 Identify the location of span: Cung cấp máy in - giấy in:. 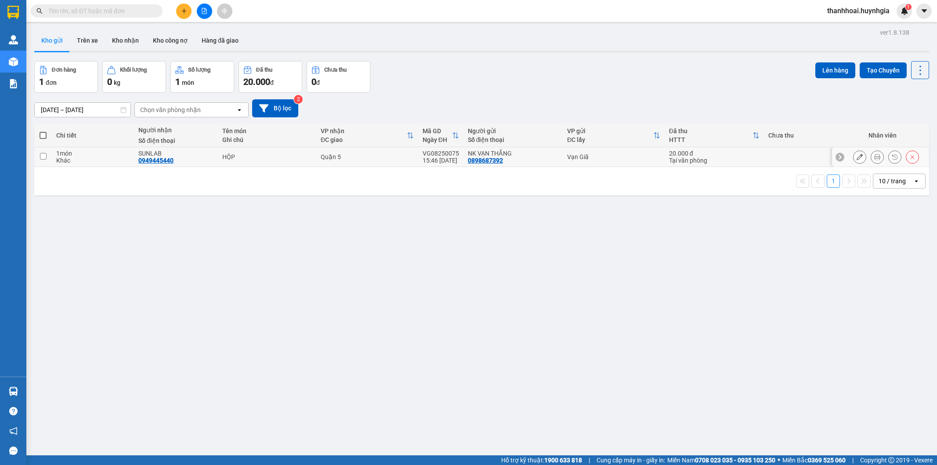
(631, 460).